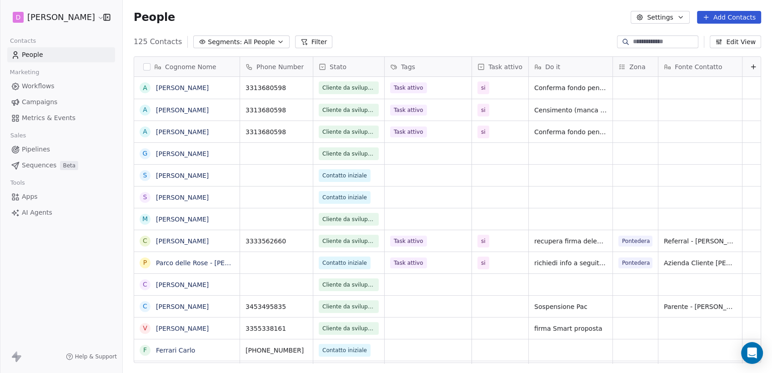 This screenshot has height=373, width=772. I want to click on div: Cognome Nome, so click(187, 66).